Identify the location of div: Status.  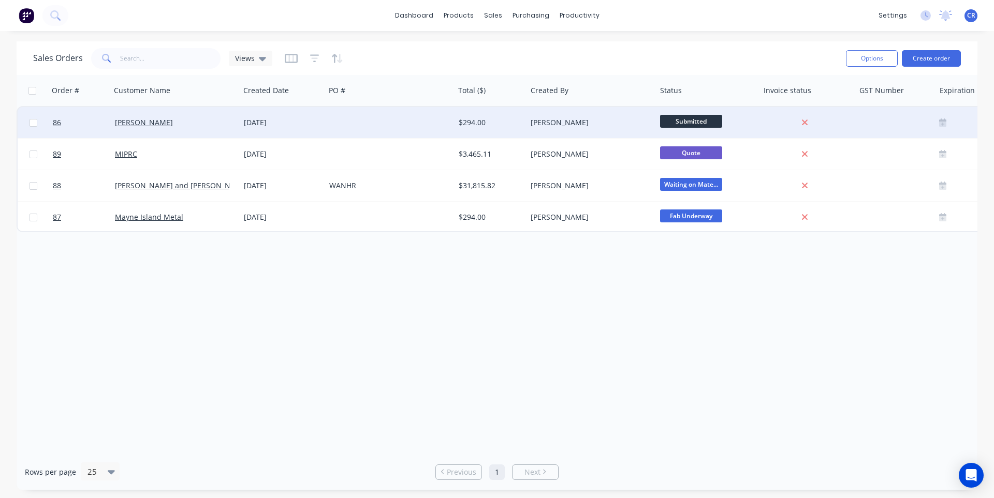
(671, 91).